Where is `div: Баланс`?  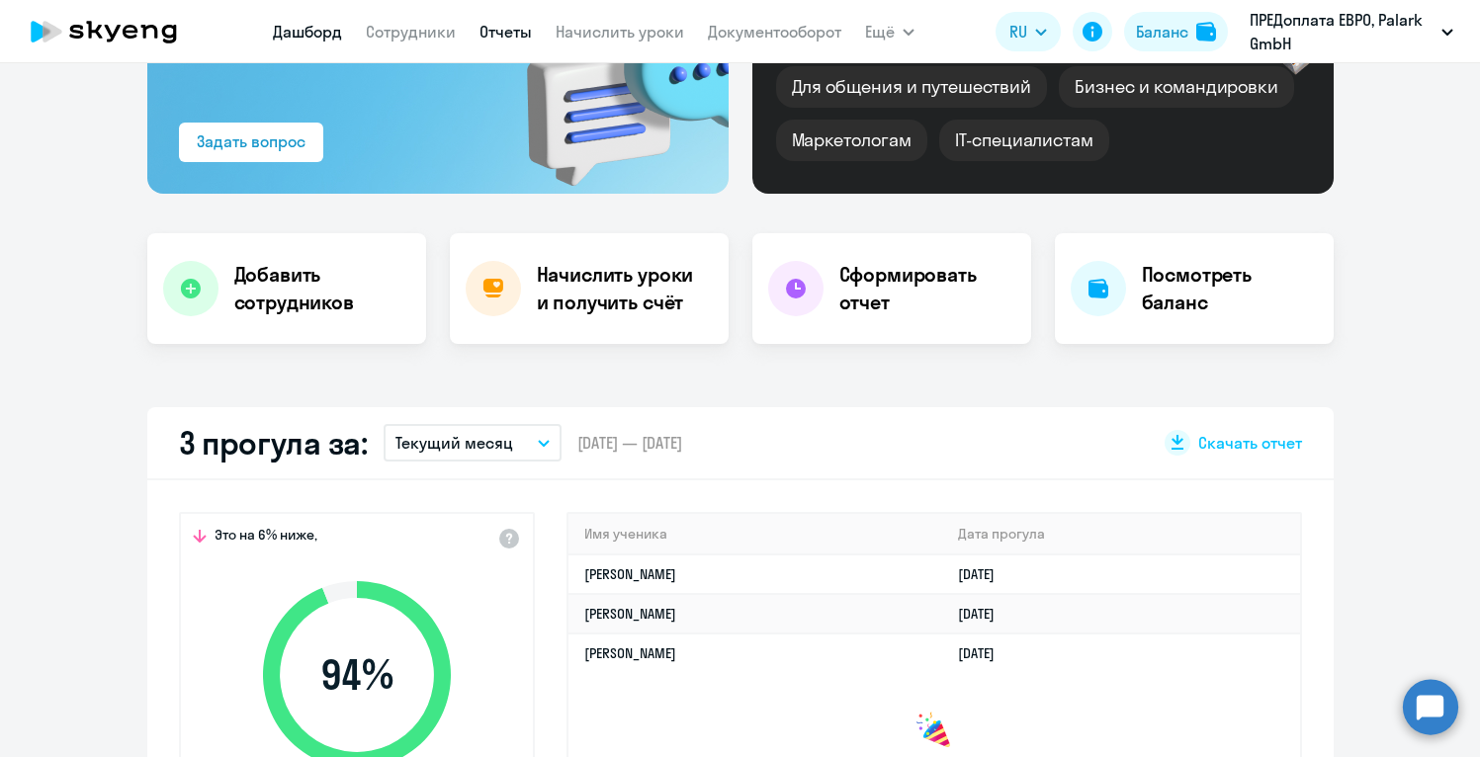 div: Баланс is located at coordinates (1161, 32).